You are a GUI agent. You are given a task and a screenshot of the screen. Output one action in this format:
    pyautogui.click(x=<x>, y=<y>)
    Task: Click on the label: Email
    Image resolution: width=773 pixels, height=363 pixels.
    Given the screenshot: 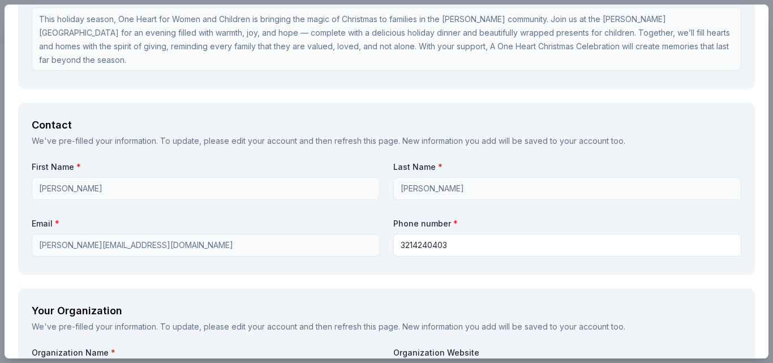 What is the action you would take?
    pyautogui.click(x=205, y=223)
    